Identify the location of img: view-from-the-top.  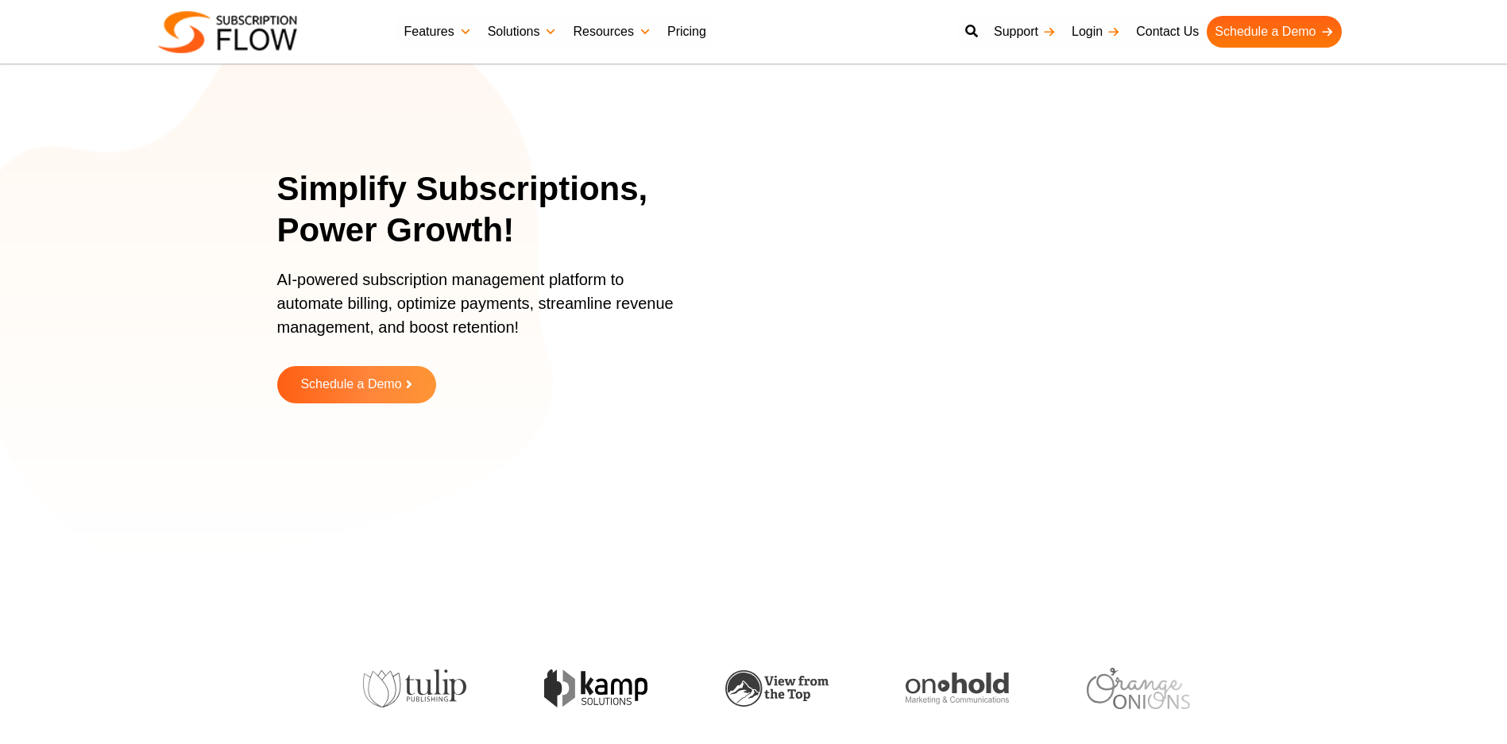
(775, 689).